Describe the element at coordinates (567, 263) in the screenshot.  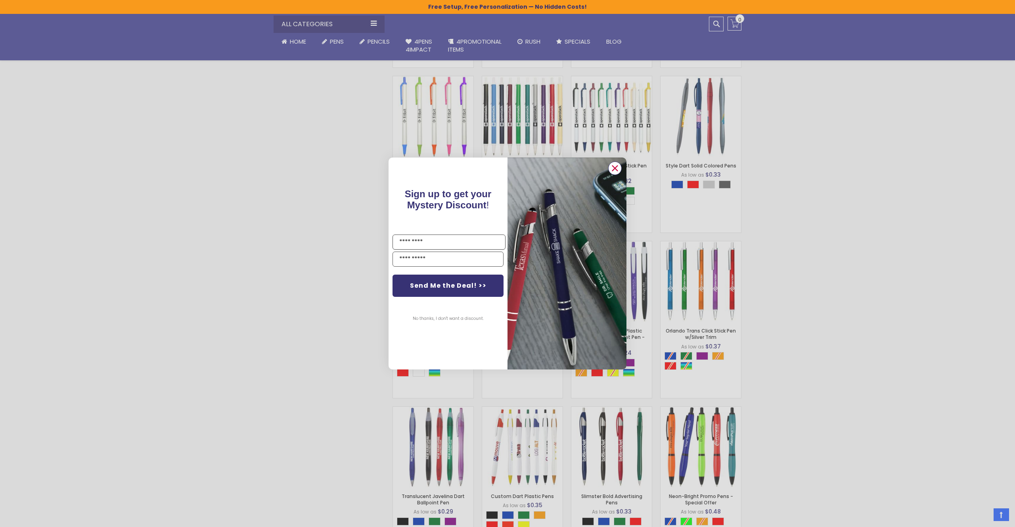
I see `img: pop-up-image` at that location.